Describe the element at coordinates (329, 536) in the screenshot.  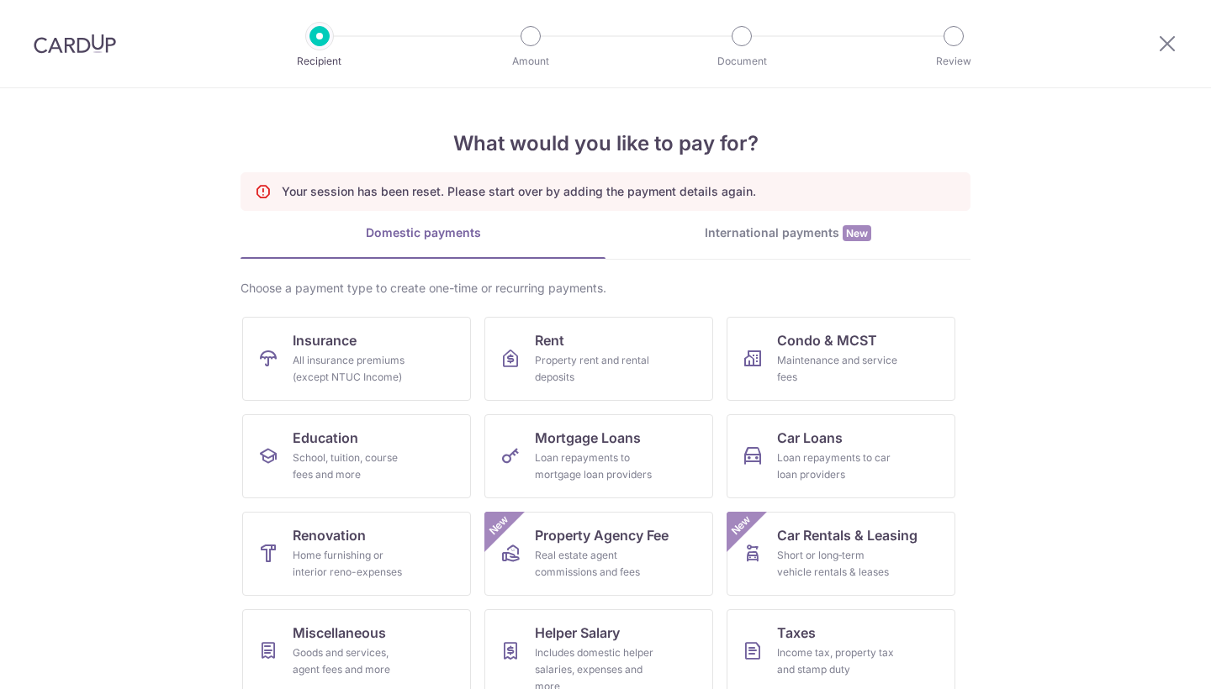
I see `span: Renovation` at that location.